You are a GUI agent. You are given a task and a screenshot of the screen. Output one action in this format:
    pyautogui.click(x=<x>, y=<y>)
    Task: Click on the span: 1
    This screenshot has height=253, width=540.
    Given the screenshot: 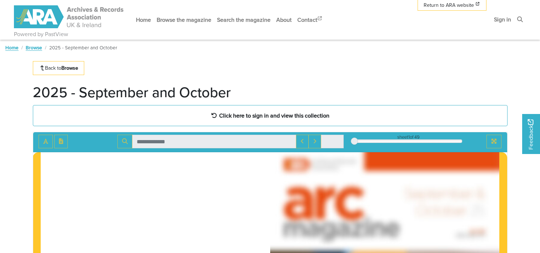 What is the action you would take?
    pyautogui.click(x=409, y=137)
    